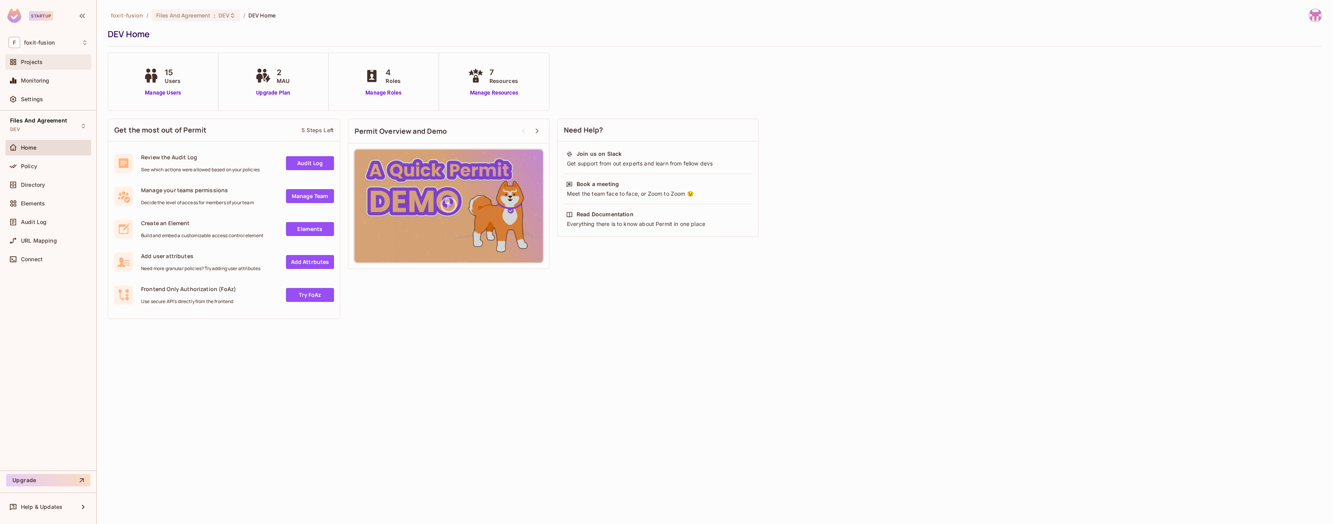  I want to click on a: Manage Roles, so click(383, 93).